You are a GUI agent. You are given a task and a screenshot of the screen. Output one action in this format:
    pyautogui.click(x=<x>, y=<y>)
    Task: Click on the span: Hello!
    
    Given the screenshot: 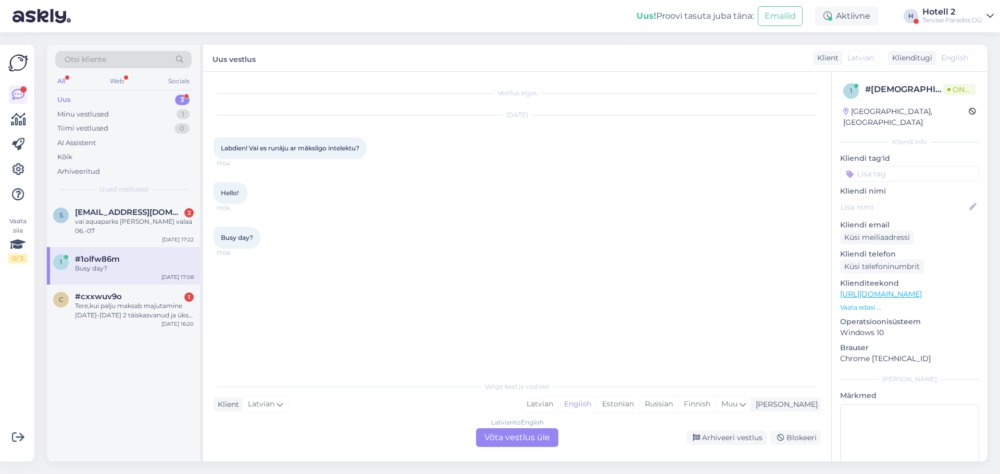 What is the action you would take?
    pyautogui.click(x=230, y=193)
    